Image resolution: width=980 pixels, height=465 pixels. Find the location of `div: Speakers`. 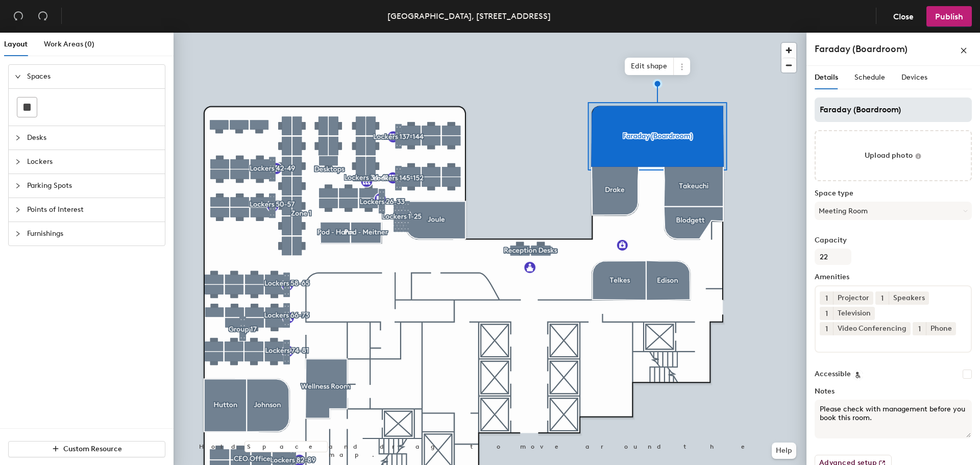

div: Speakers is located at coordinates (909, 298).